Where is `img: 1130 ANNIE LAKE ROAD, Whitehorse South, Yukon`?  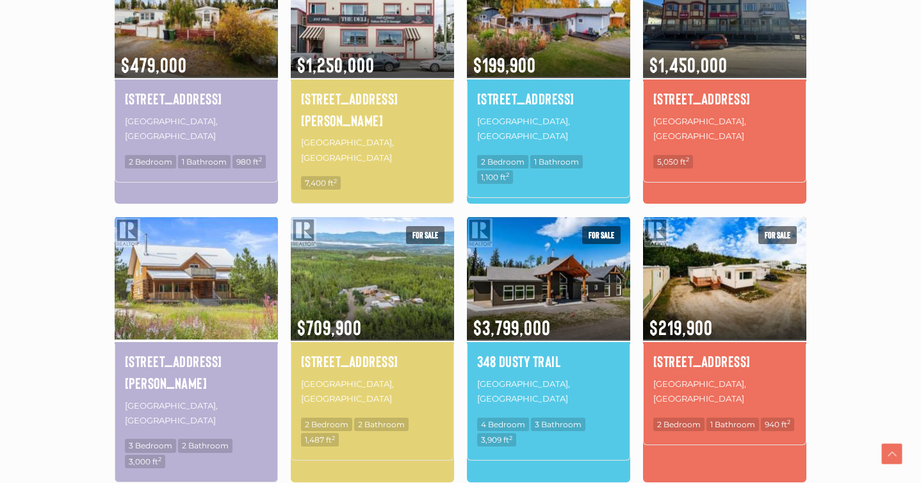 img: 1130 ANNIE LAKE ROAD, Whitehorse South, Yukon is located at coordinates (196, 278).